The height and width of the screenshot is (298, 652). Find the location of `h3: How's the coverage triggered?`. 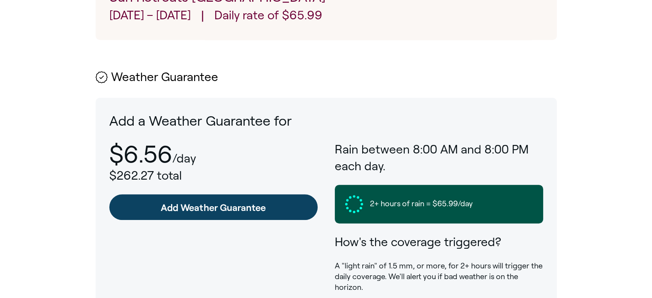

h3: How's the coverage triggered? is located at coordinates (439, 242).